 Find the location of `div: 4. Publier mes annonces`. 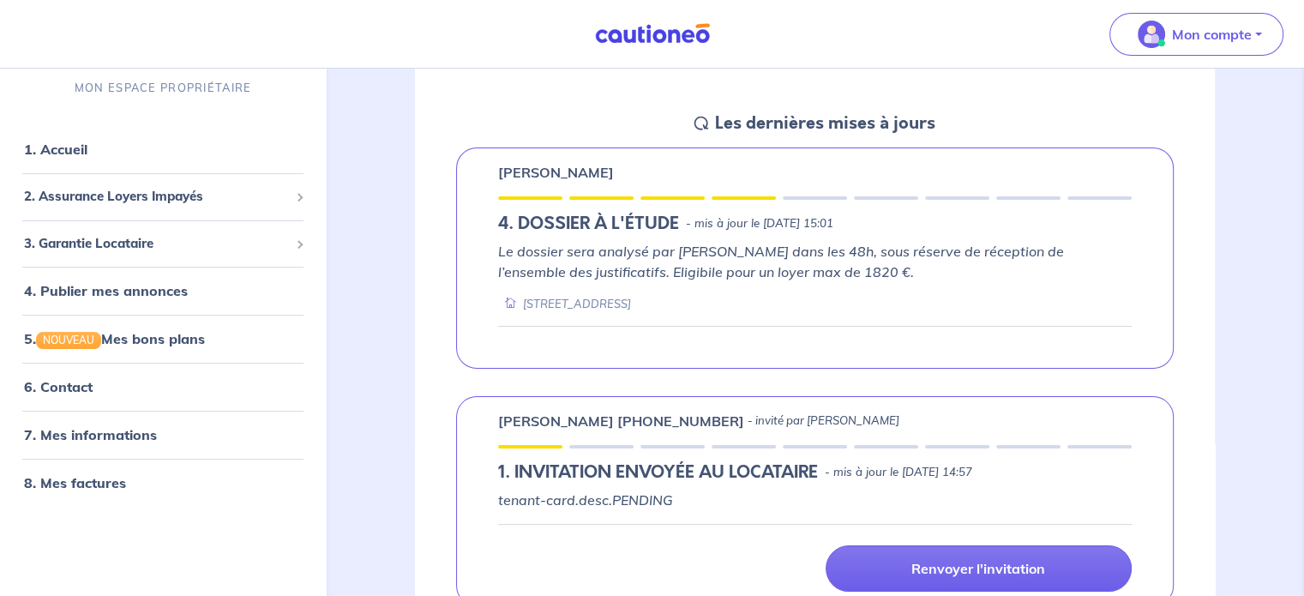

div: 4. Publier mes annonces is located at coordinates (163, 292).